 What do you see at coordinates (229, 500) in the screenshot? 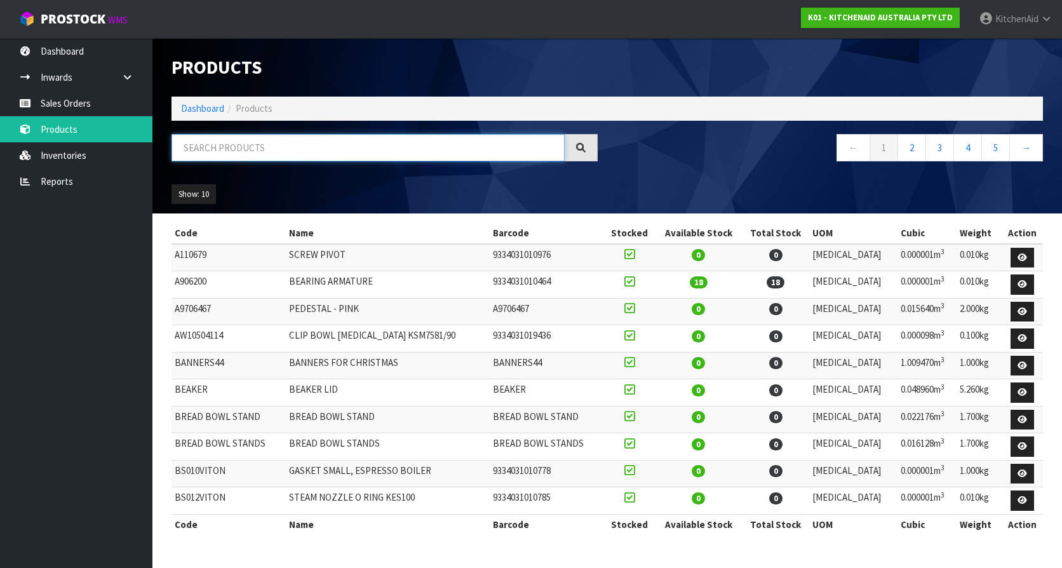
I see `td: BS012VITON` at bounding box center [229, 500].